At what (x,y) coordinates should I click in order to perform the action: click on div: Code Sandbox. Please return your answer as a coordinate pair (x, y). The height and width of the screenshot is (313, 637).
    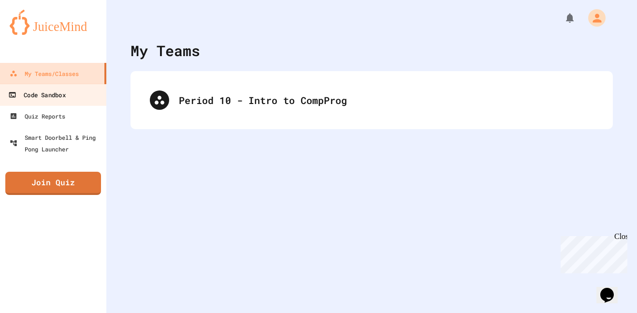
    Looking at the image, I should click on (37, 95).